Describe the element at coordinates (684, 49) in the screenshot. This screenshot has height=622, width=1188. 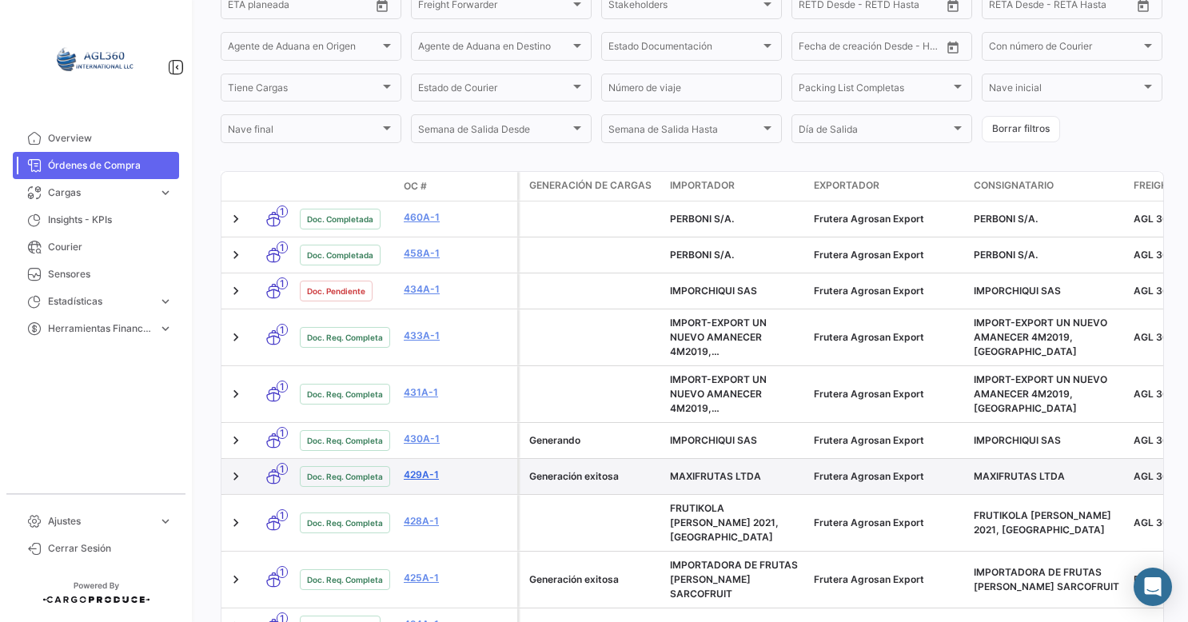
I see `span: Estado Documentación` at that location.